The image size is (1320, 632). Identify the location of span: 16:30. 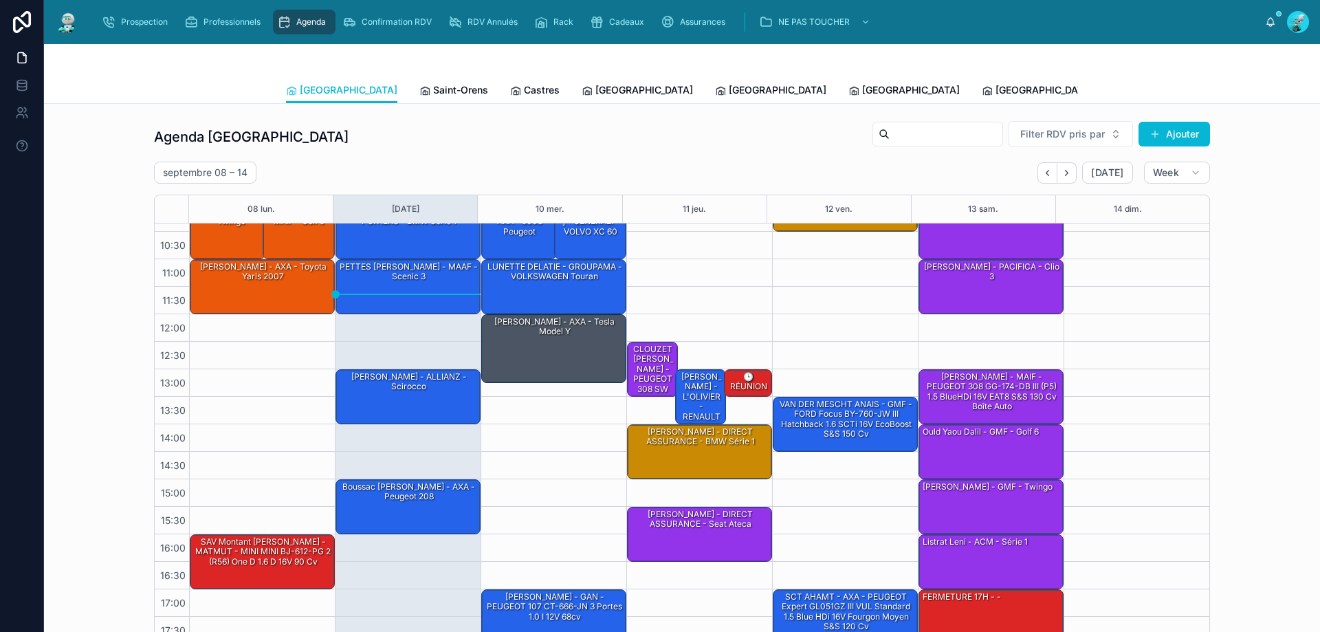
(173, 575).